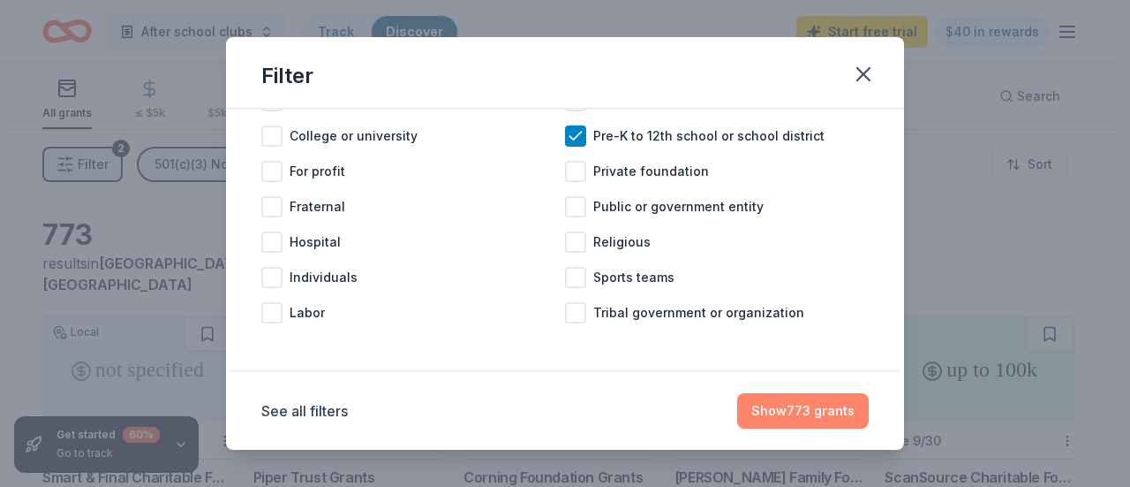  I want to click on button: See all filters, so click(305, 411).